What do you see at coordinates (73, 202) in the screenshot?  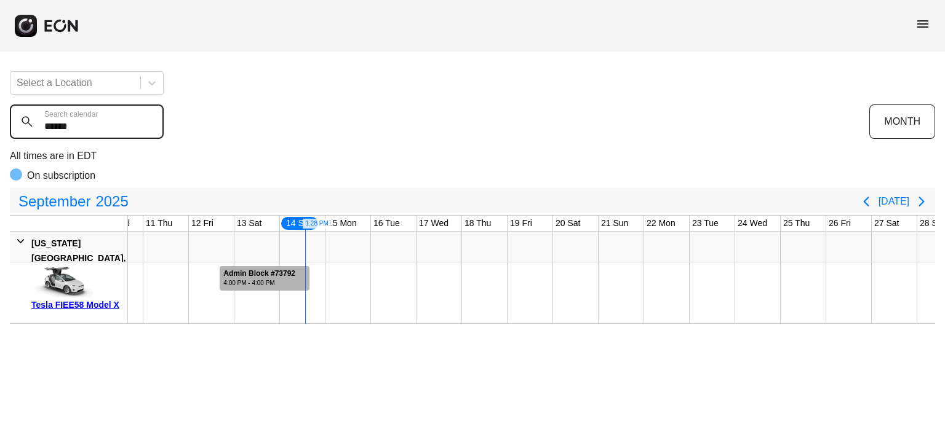 I see `button: September2025` at bounding box center [73, 202].